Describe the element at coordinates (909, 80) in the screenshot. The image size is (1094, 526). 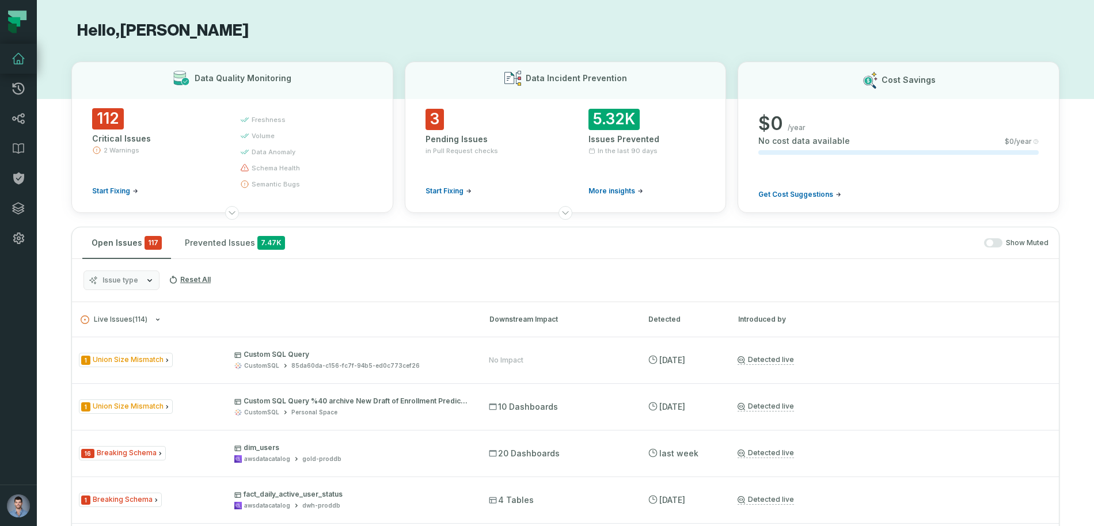
I see `h3: Cost Savings` at that location.